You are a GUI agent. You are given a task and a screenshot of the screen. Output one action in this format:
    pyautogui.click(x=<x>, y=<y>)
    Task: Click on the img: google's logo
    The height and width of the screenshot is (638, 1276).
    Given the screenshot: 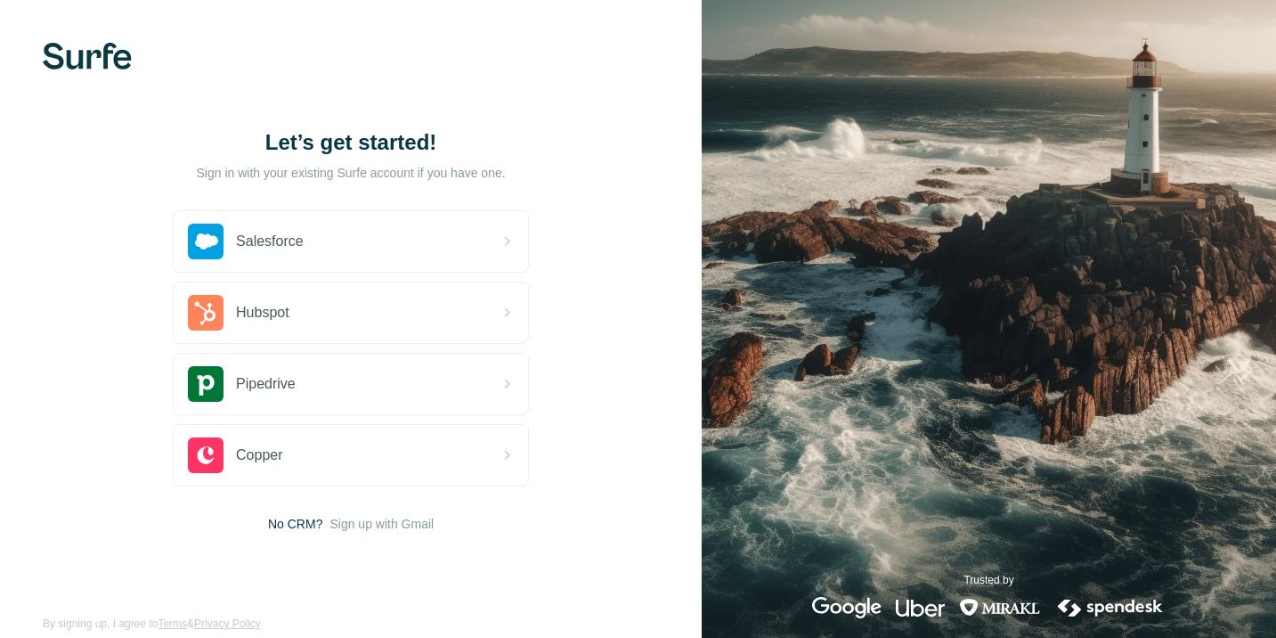 What is the action you would take?
    pyautogui.click(x=847, y=607)
    